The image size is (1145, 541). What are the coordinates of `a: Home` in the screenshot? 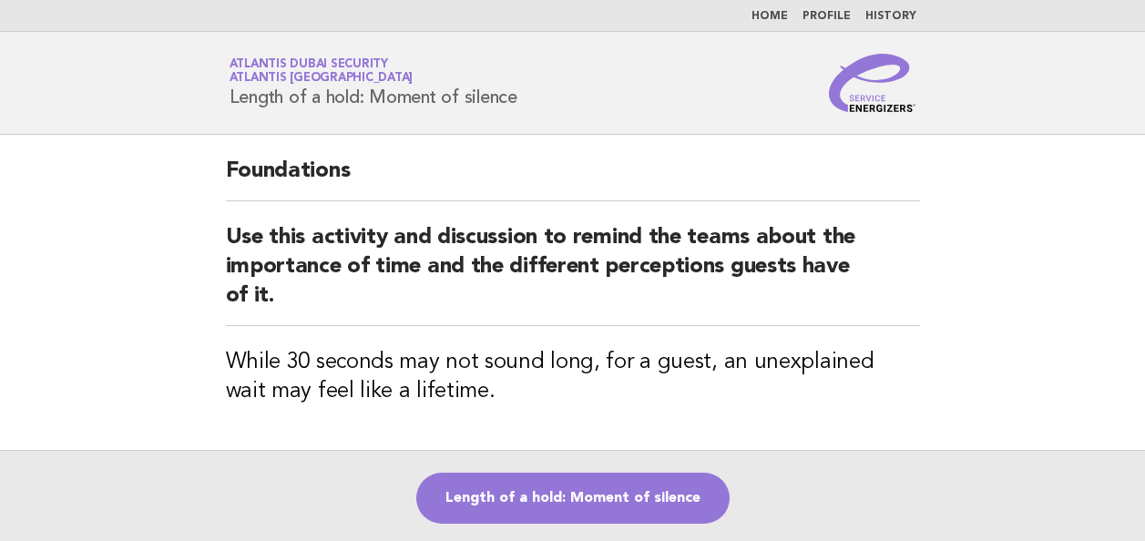 It's located at (769, 16).